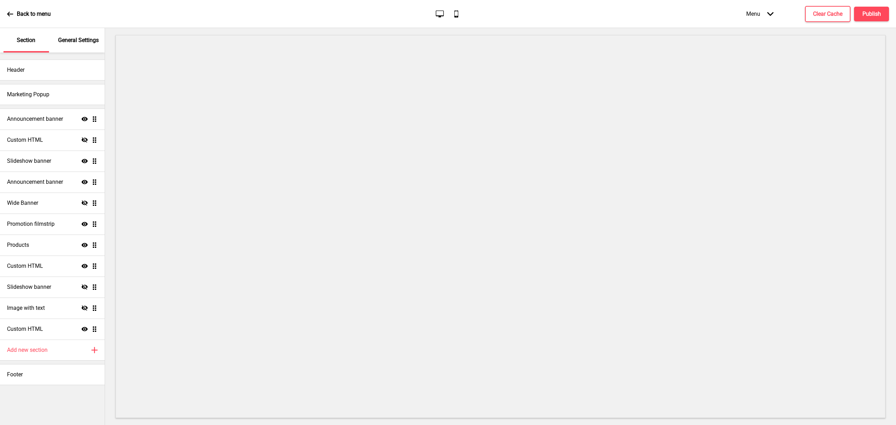 This screenshot has height=425, width=896. What do you see at coordinates (828, 14) in the screenshot?
I see `button: Clear Cache` at bounding box center [828, 14].